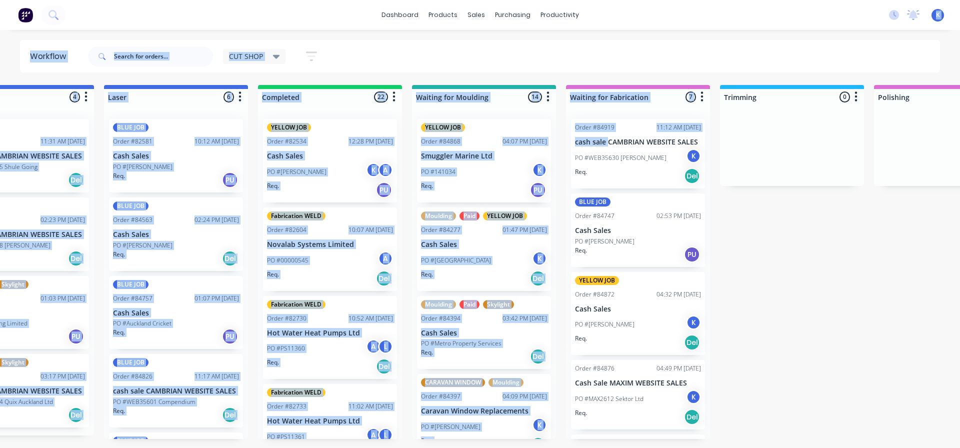 The width and height of the screenshot is (960, 448). I want to click on p: PO #PS11360, so click(286, 349).